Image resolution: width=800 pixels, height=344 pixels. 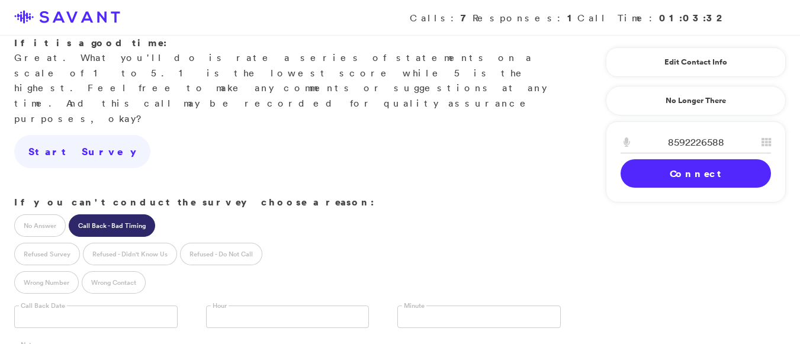 I want to click on label: Wrong Number, so click(x=46, y=282).